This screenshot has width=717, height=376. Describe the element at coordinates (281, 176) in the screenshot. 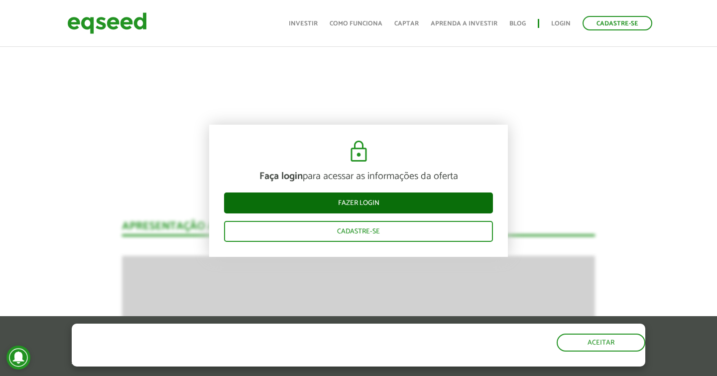

I see `strong: Faça login` at that location.